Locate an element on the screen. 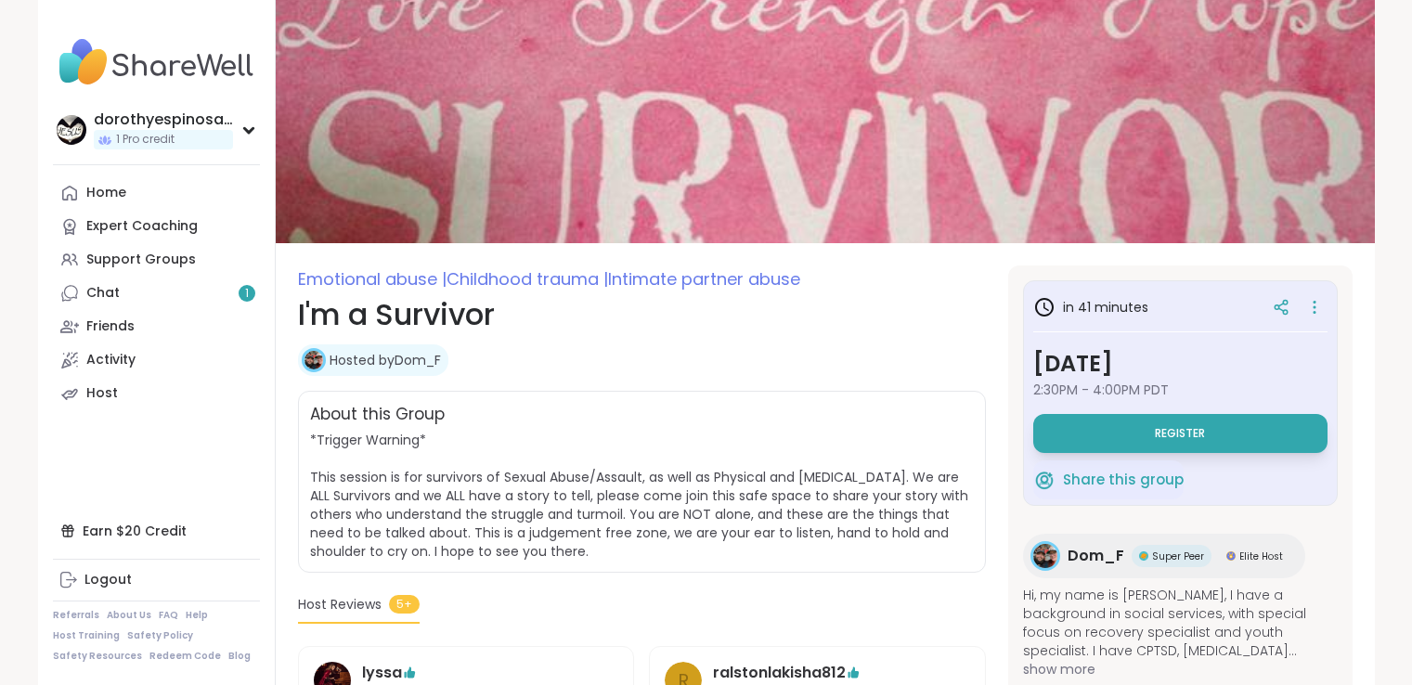 The image size is (1412, 685). a: About Us is located at coordinates (129, 615).